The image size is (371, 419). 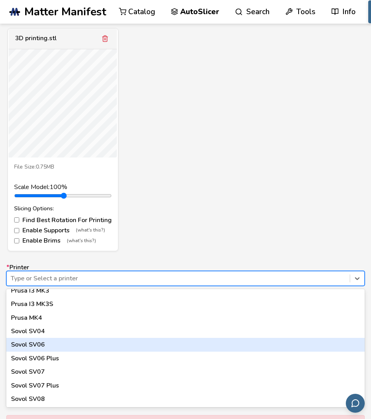 I want to click on div: Sovol SV06 Plus, so click(x=185, y=358).